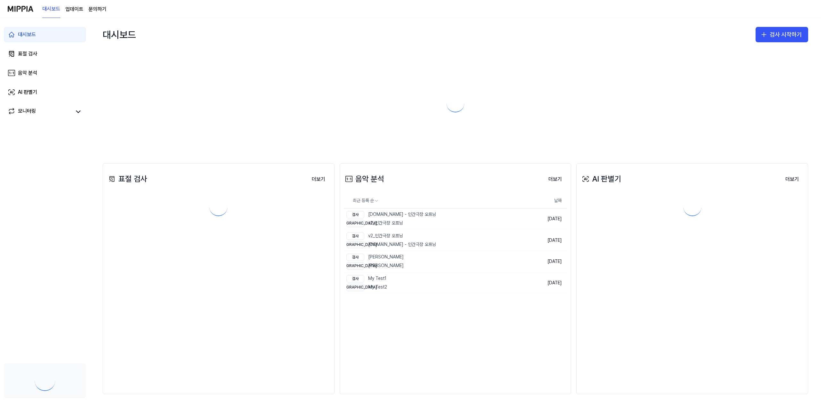 The width and height of the screenshot is (821, 407). Describe the element at coordinates (782, 35) in the screenshot. I see `button: 검사 시작하기` at that location.